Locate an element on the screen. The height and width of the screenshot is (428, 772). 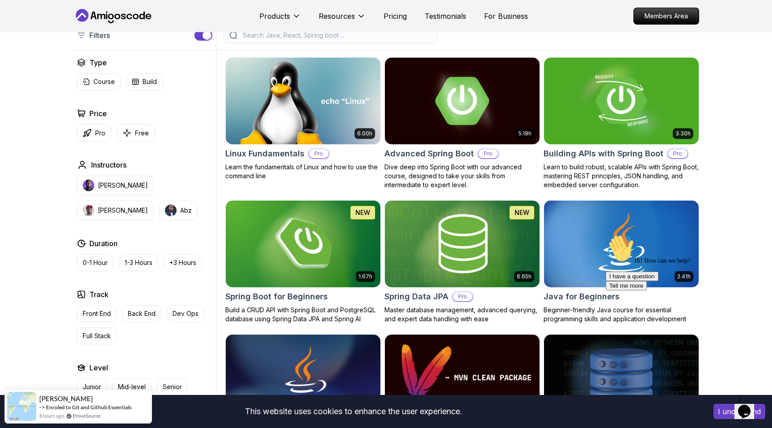
span: 1 is located at coordinates (5, 7).